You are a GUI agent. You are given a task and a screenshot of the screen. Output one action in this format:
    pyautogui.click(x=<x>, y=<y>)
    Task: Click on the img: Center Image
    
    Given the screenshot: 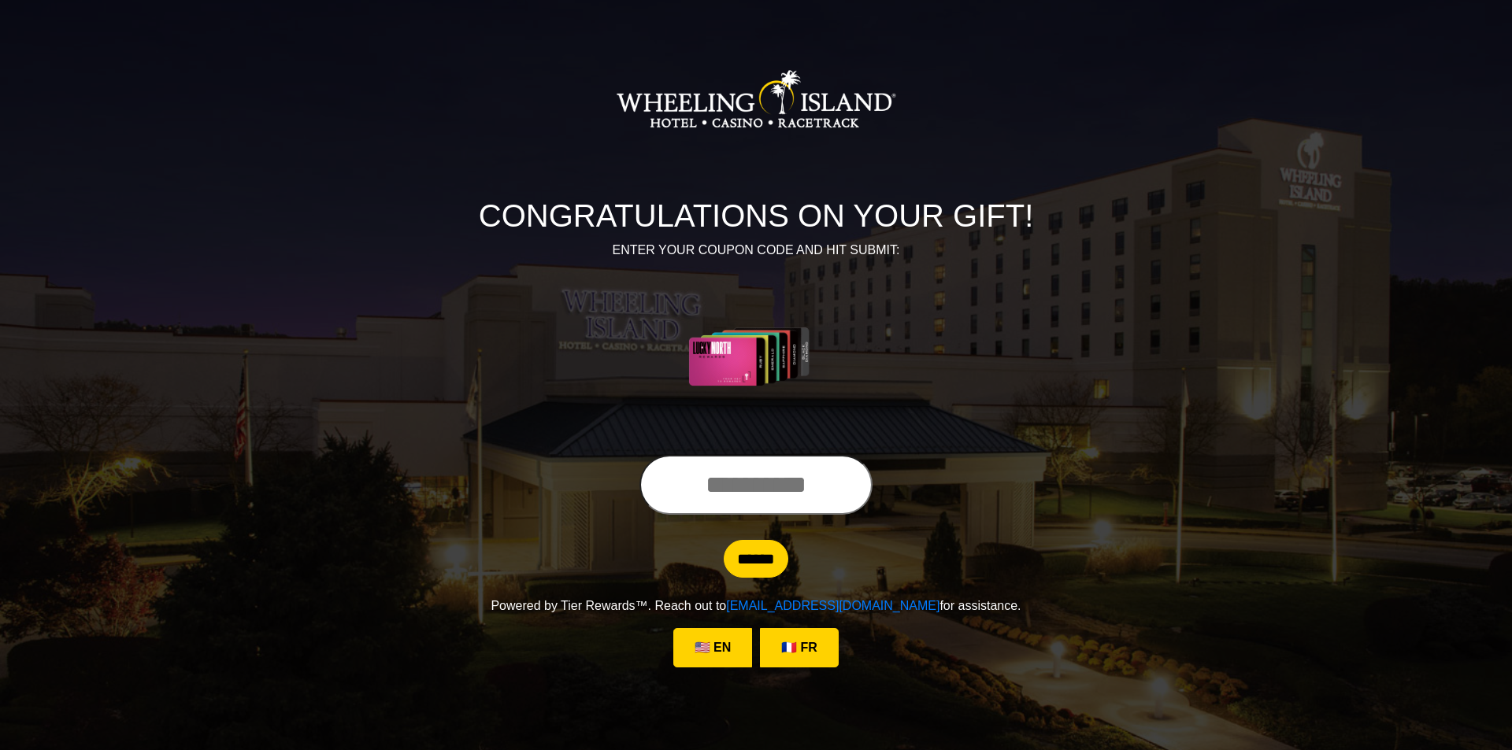 What is the action you would take?
    pyautogui.click(x=756, y=358)
    